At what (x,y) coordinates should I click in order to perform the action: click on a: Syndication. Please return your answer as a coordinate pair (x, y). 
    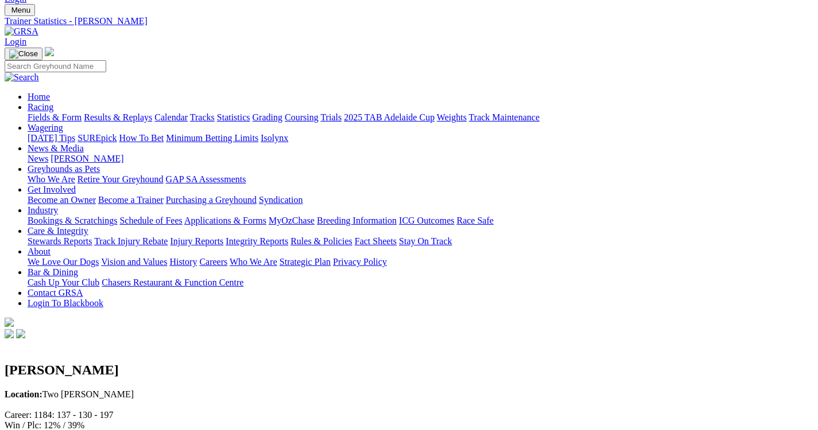
    Looking at the image, I should click on (281, 200).